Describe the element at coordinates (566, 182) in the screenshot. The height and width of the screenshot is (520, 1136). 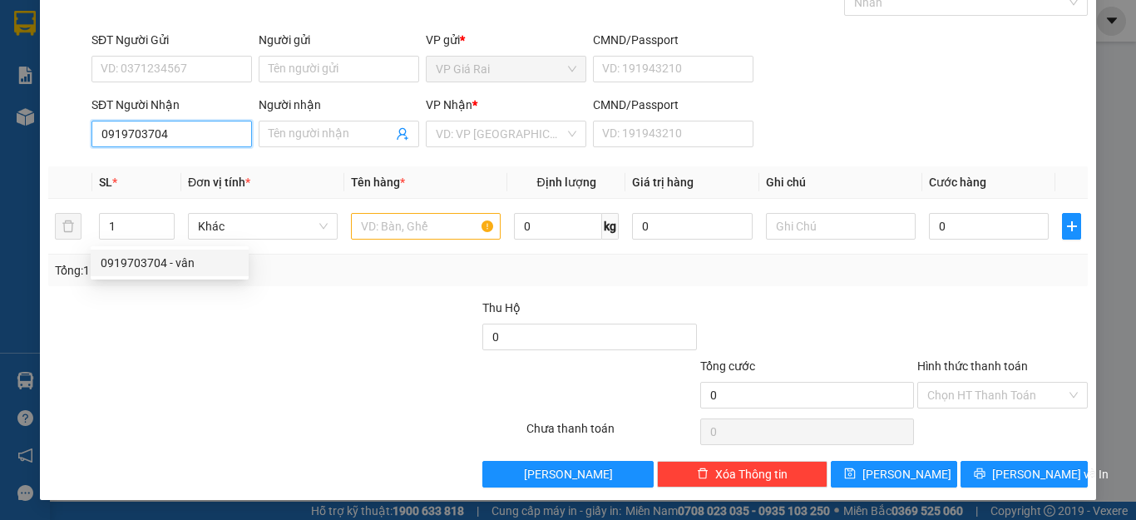
I see `span: Định lượng` at that location.